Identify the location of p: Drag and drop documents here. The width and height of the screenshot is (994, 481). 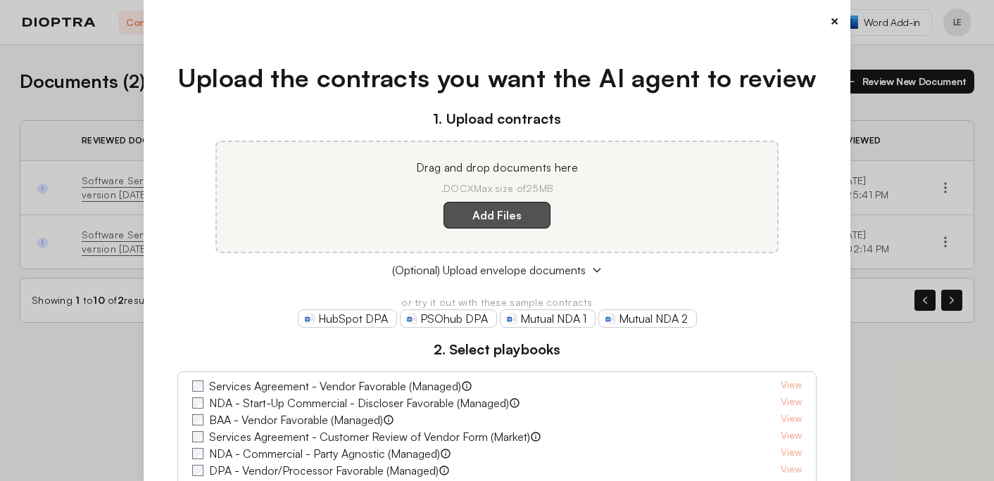
(497, 168).